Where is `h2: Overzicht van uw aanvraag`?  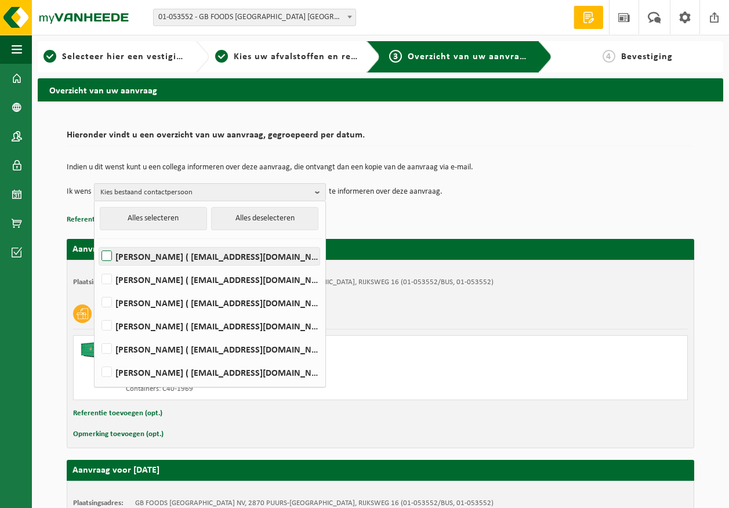 h2: Overzicht van uw aanvraag is located at coordinates (380, 89).